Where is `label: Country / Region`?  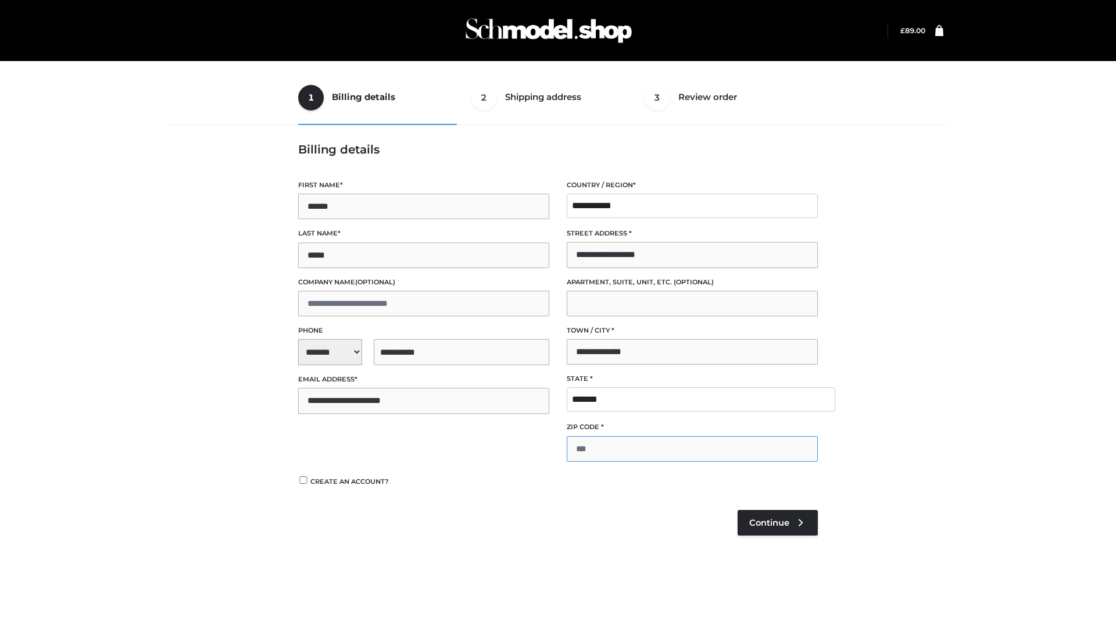
label: Country / Region is located at coordinates (692, 185).